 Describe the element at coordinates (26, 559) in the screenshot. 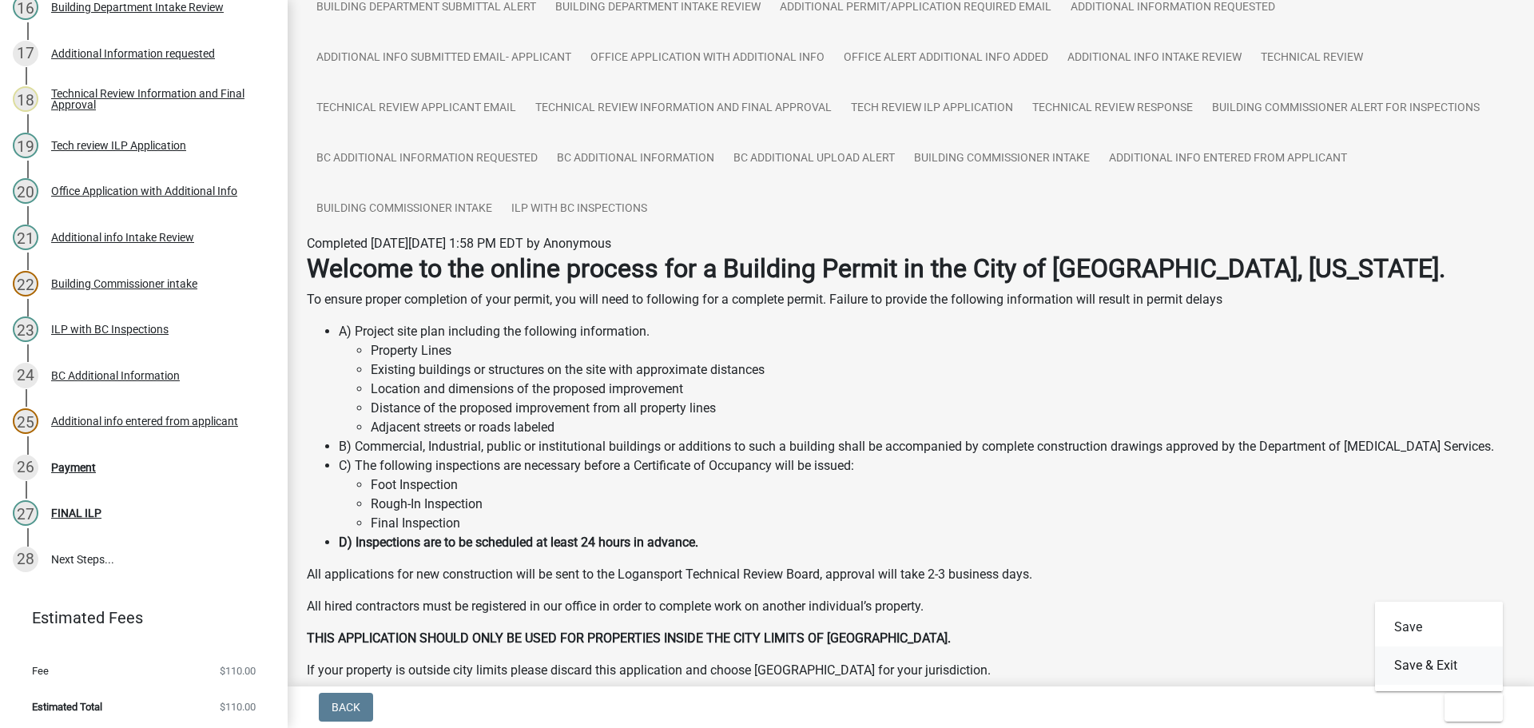

I see `div: 28` at that location.